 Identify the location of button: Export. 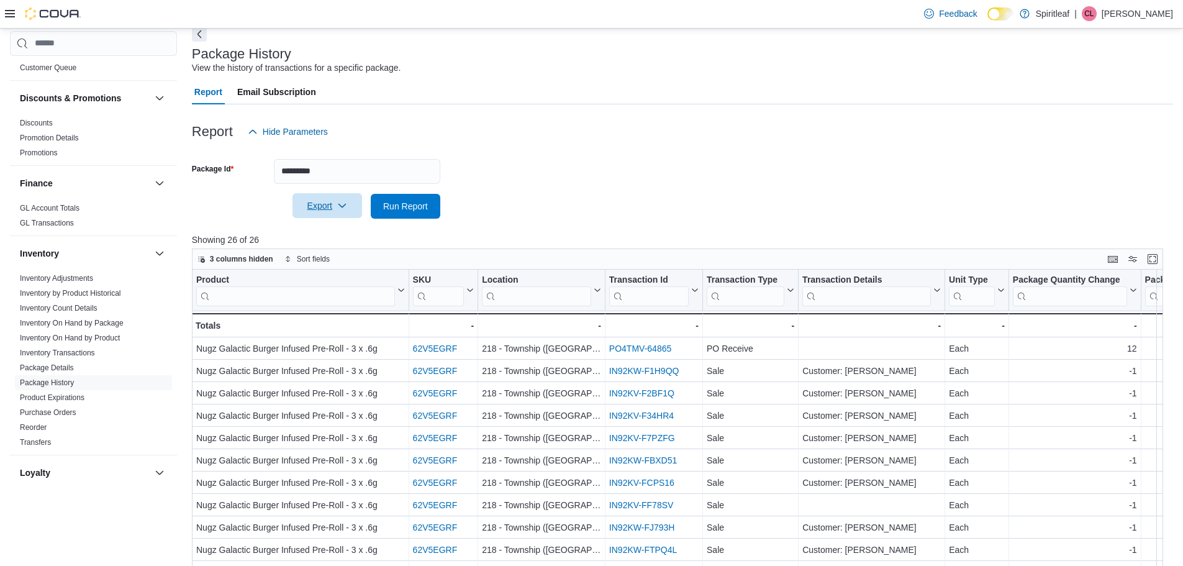
(327, 205).